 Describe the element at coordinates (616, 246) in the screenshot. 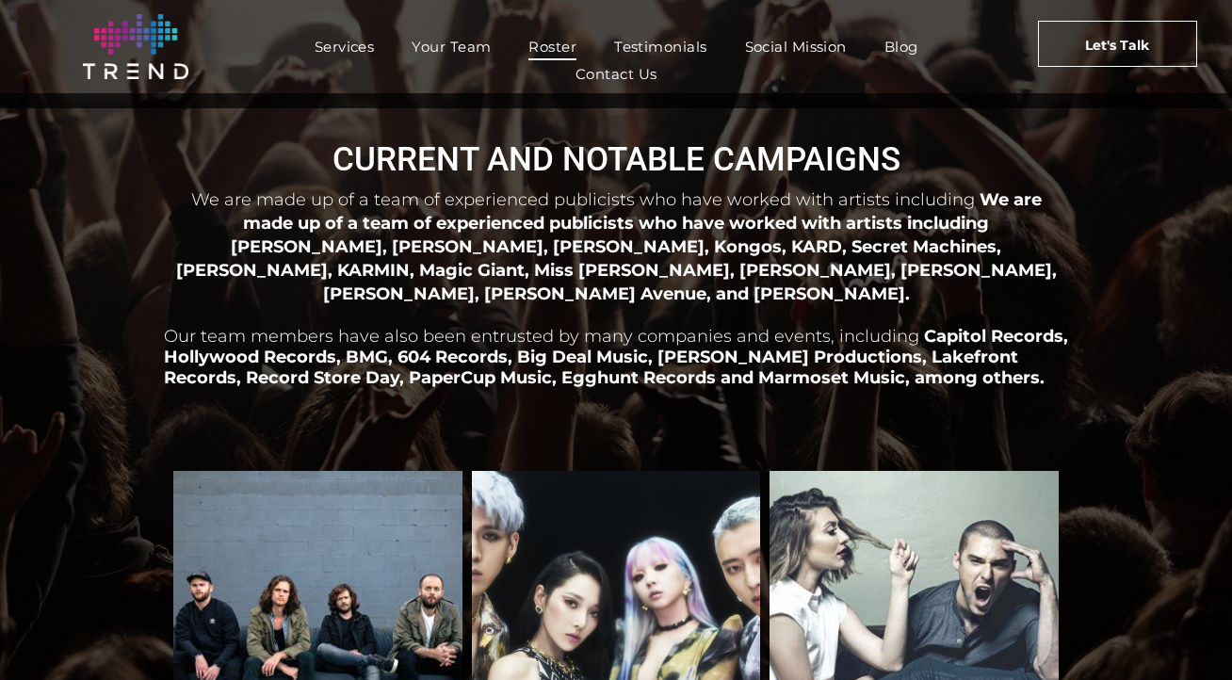

I see `span: We are made up of a team of experienced publicists who have worked with artists including [PERSON...` at that location.